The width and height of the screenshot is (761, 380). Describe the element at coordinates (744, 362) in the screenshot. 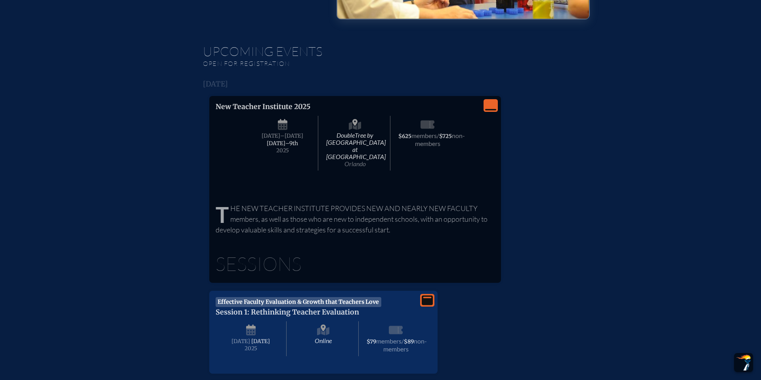

I see `button: Scroll Top` at that location.